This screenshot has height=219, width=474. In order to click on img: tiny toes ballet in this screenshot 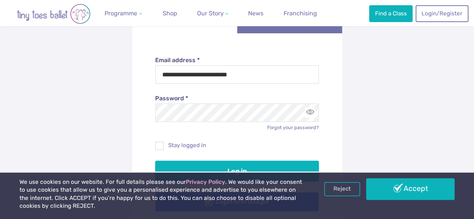, I will do `click(54, 14)`.